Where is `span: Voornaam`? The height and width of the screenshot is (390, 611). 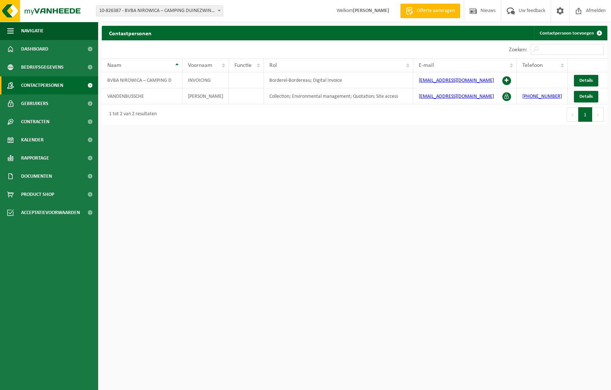
span: Voornaam is located at coordinates (200, 65).